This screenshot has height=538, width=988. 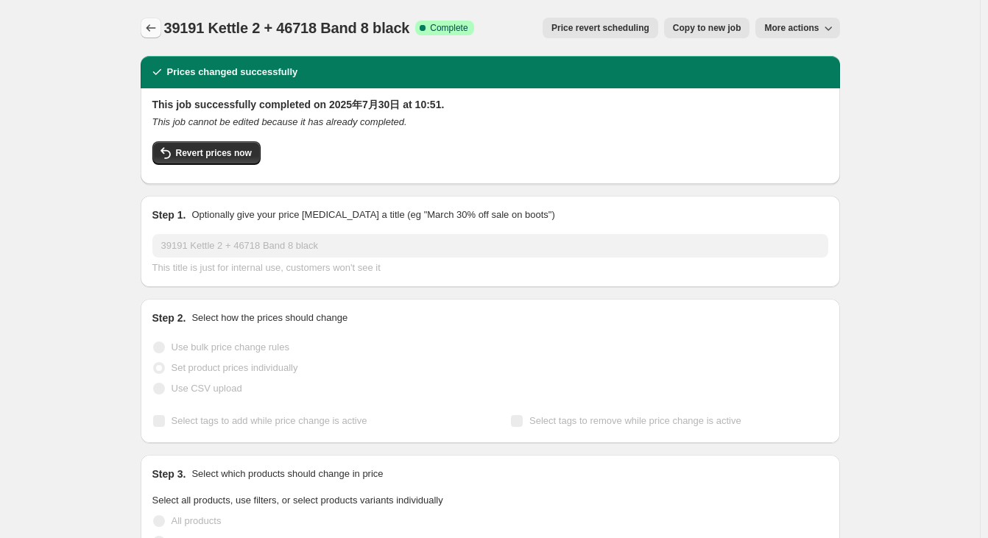 What do you see at coordinates (169, 215) in the screenshot?
I see `h2: Step 1.` at bounding box center [169, 215].